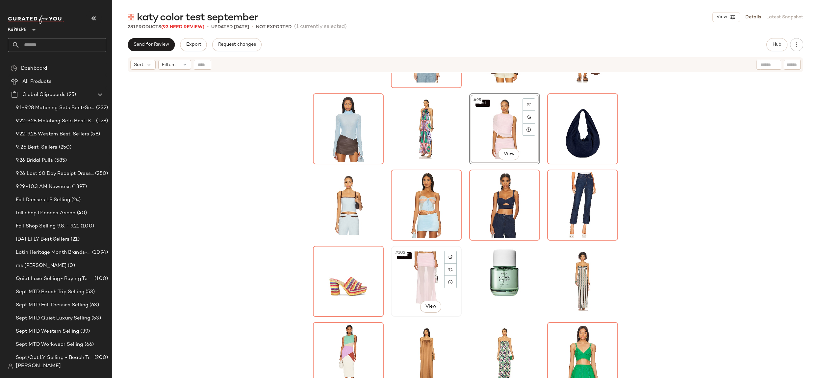 The width and height of the screenshot is (819, 378). Describe the element at coordinates (426, 282) in the screenshot. I see `img: AMAN-WQ177_V1.jpg` at that location.